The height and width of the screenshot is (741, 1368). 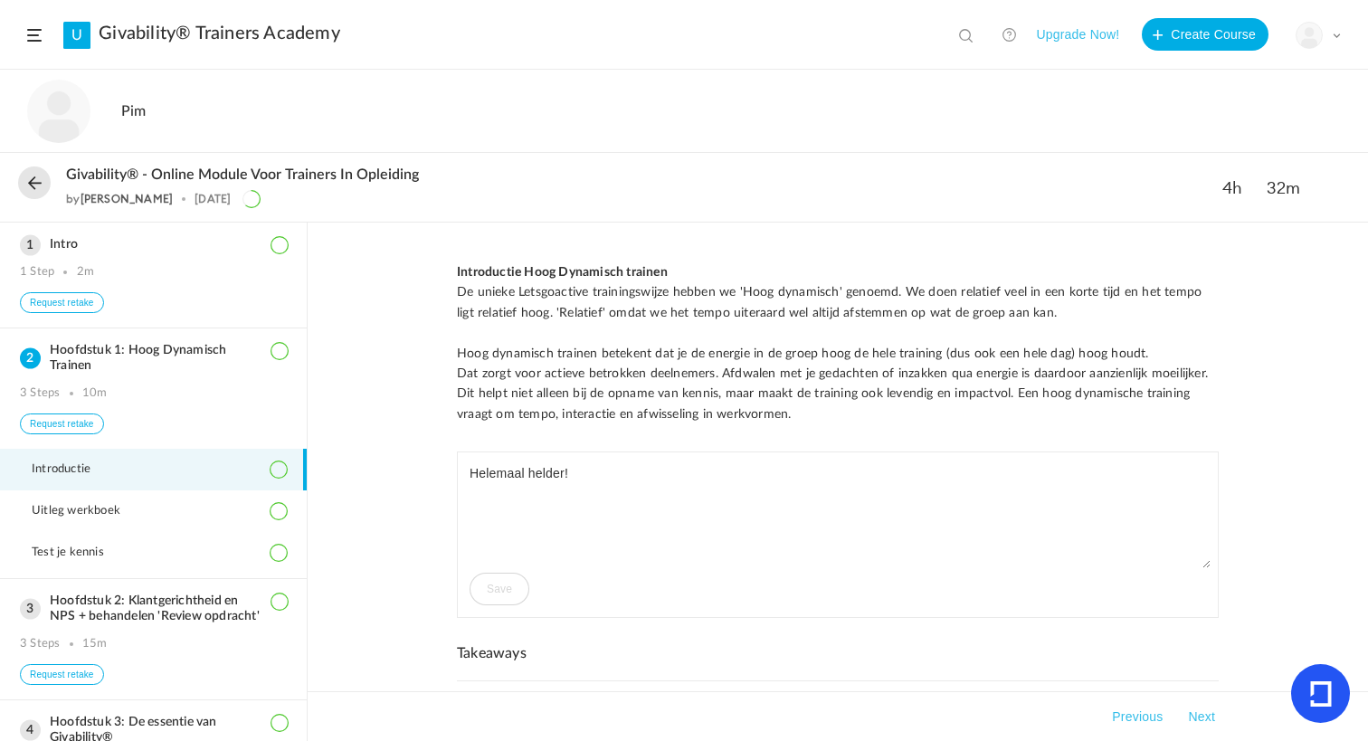 What do you see at coordinates (77, 35) in the screenshot?
I see `a: U` at bounding box center [77, 35].